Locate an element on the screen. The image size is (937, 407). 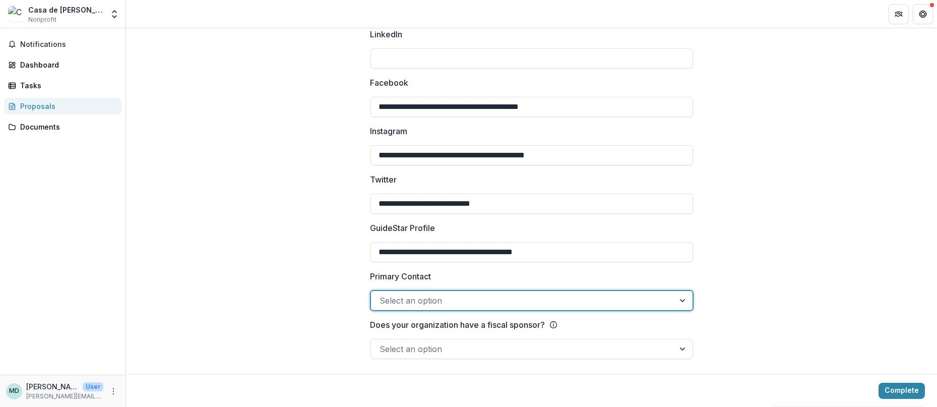
div: Documents is located at coordinates (67, 126).